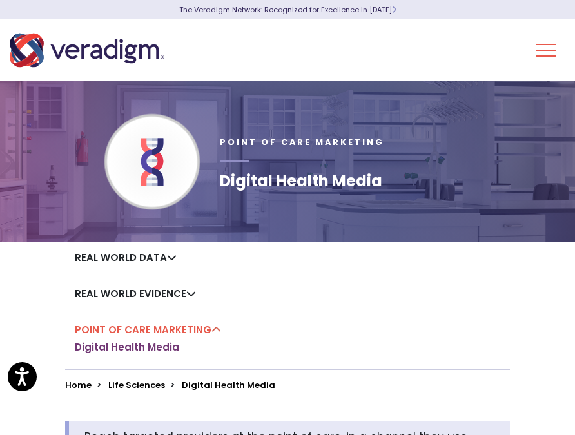  I want to click on a: Point of Care Marketing, so click(148, 330).